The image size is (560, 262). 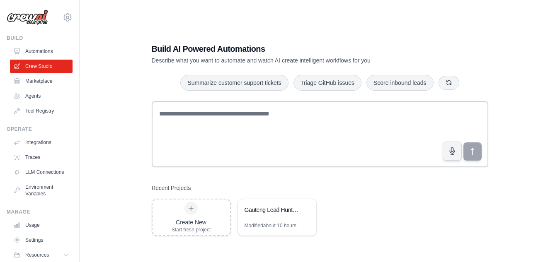 I want to click on div: Gauteng Lead Hunter Pro, so click(x=273, y=210).